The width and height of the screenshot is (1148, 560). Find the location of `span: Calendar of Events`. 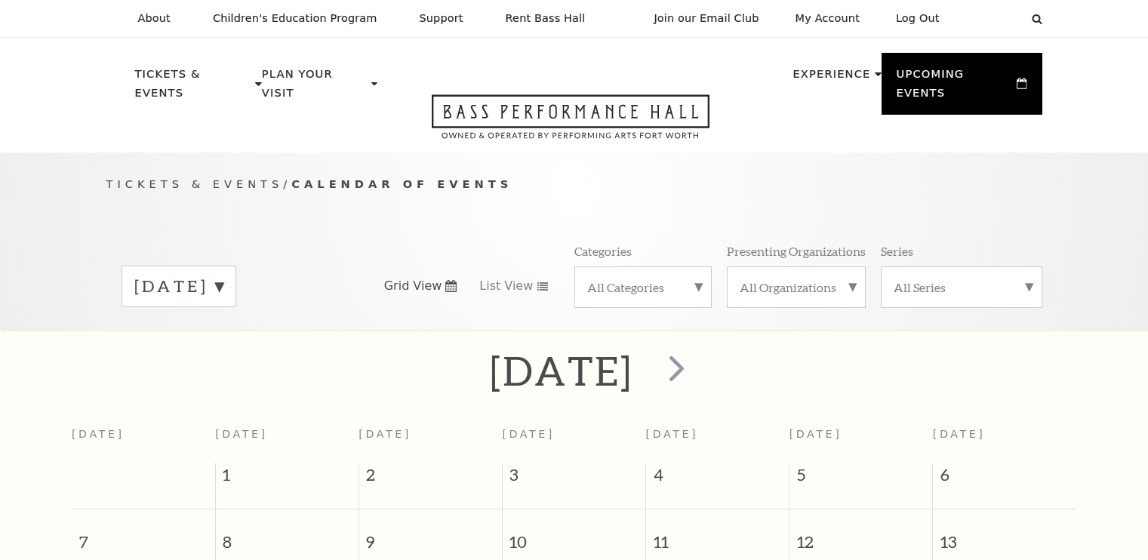

span: Calendar of Events is located at coordinates (401, 183).